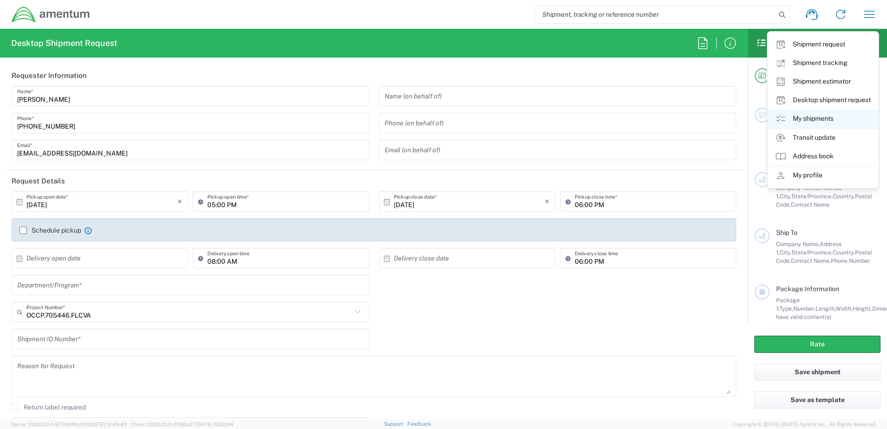 The height and width of the screenshot is (429, 887). What do you see at coordinates (823, 119) in the screenshot?
I see `a: My shipments` at bounding box center [823, 119].